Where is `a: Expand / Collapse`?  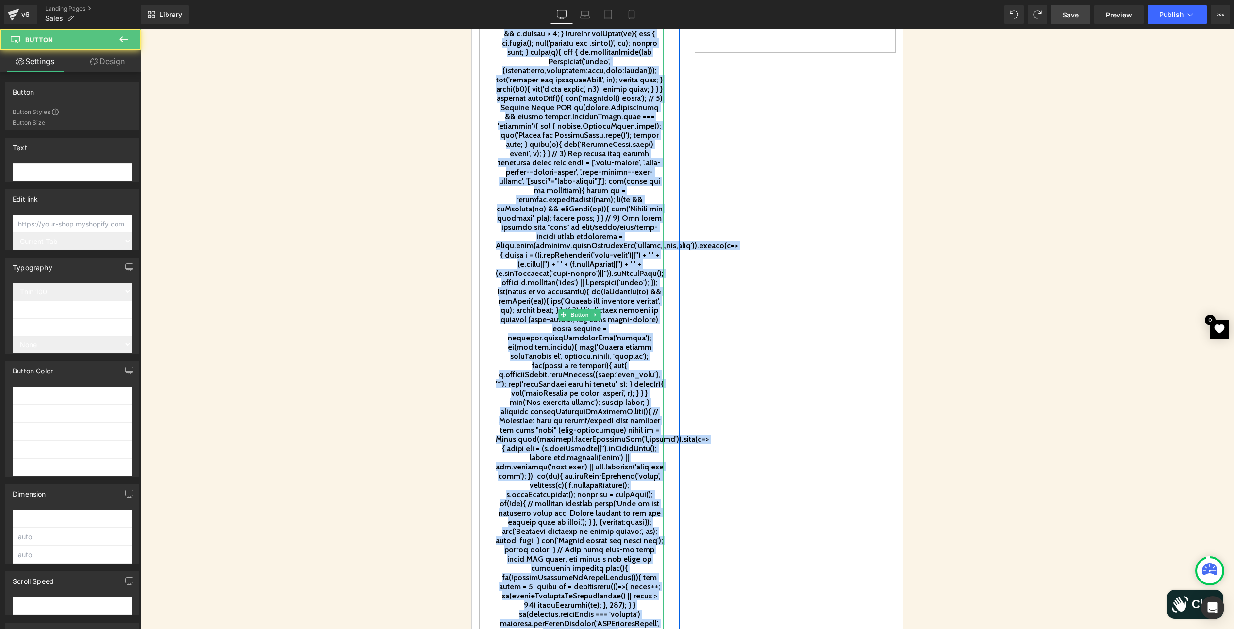
a: Expand / Collapse is located at coordinates (455, 286).